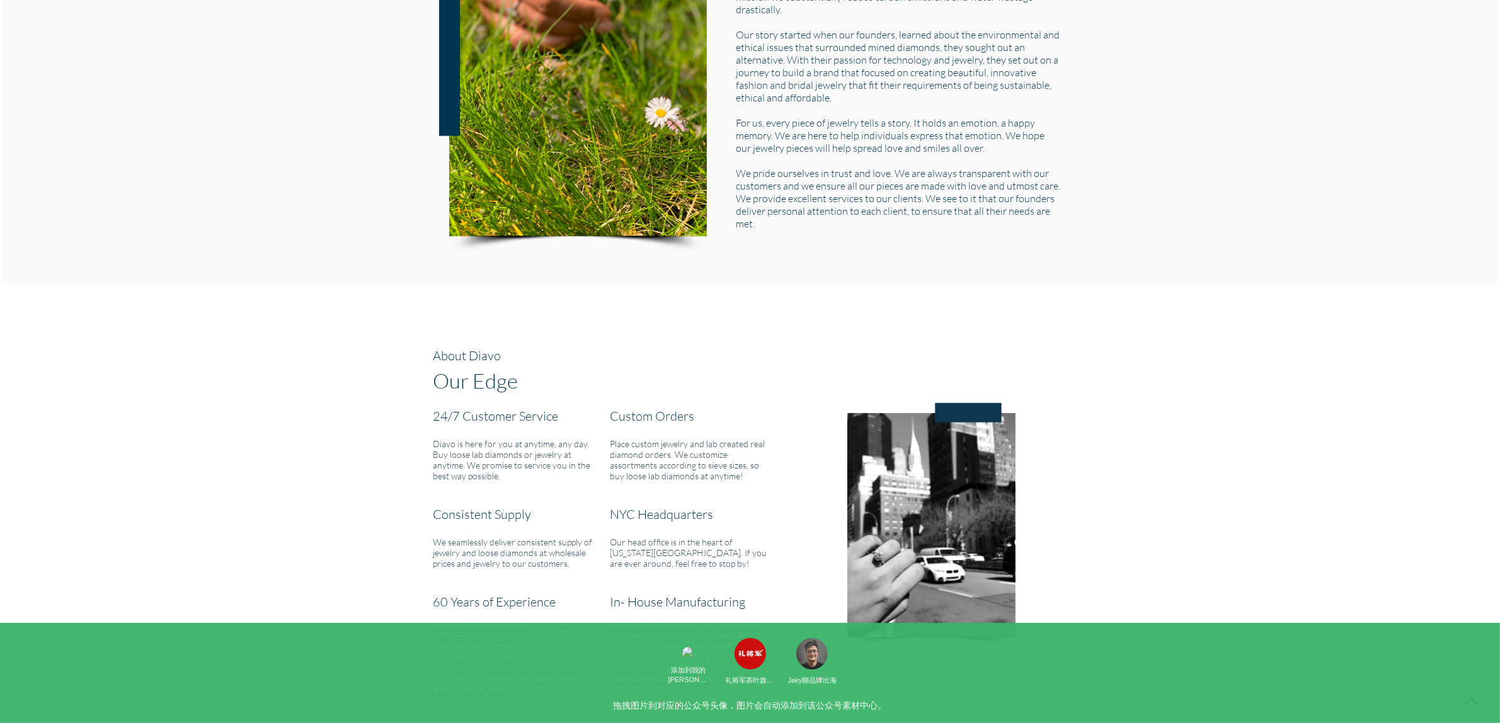 The image size is (1500, 723). What do you see at coordinates (519, 460) in the screenshot?
I see `h6: Diavo is here for you at anytime, any day. Buy loose lab diamonds or jewelry at anytime. We promi...` at bounding box center [519, 460].